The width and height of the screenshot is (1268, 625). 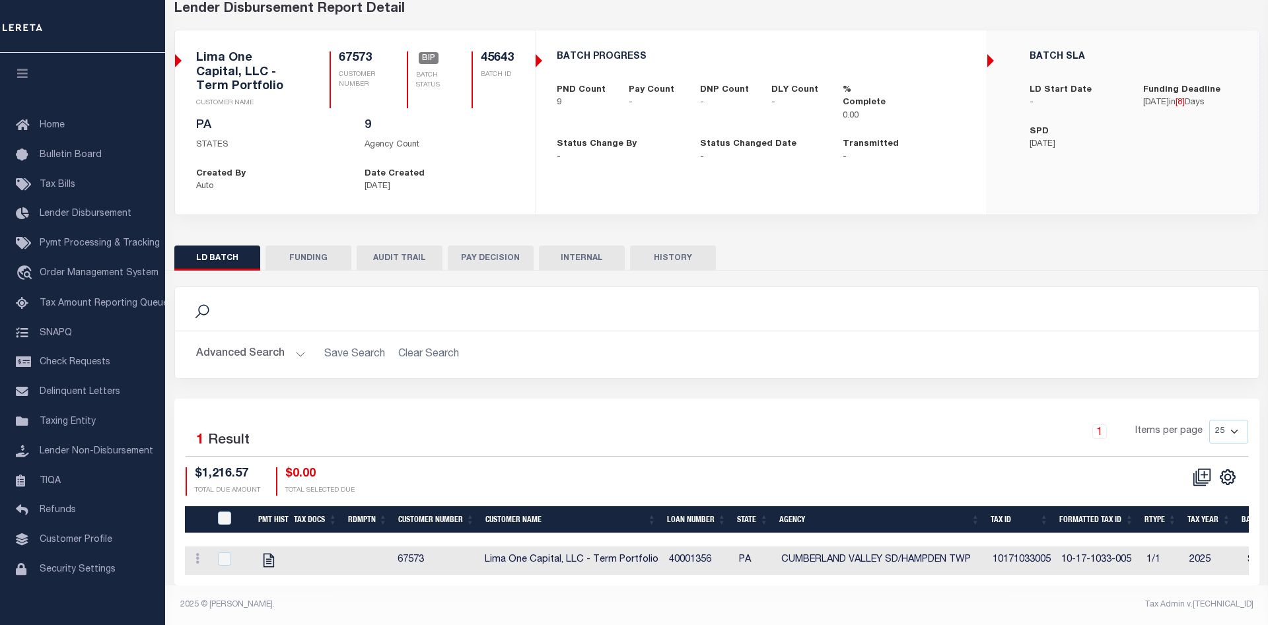 I want to click on label: SPD, so click(x=1038, y=132).